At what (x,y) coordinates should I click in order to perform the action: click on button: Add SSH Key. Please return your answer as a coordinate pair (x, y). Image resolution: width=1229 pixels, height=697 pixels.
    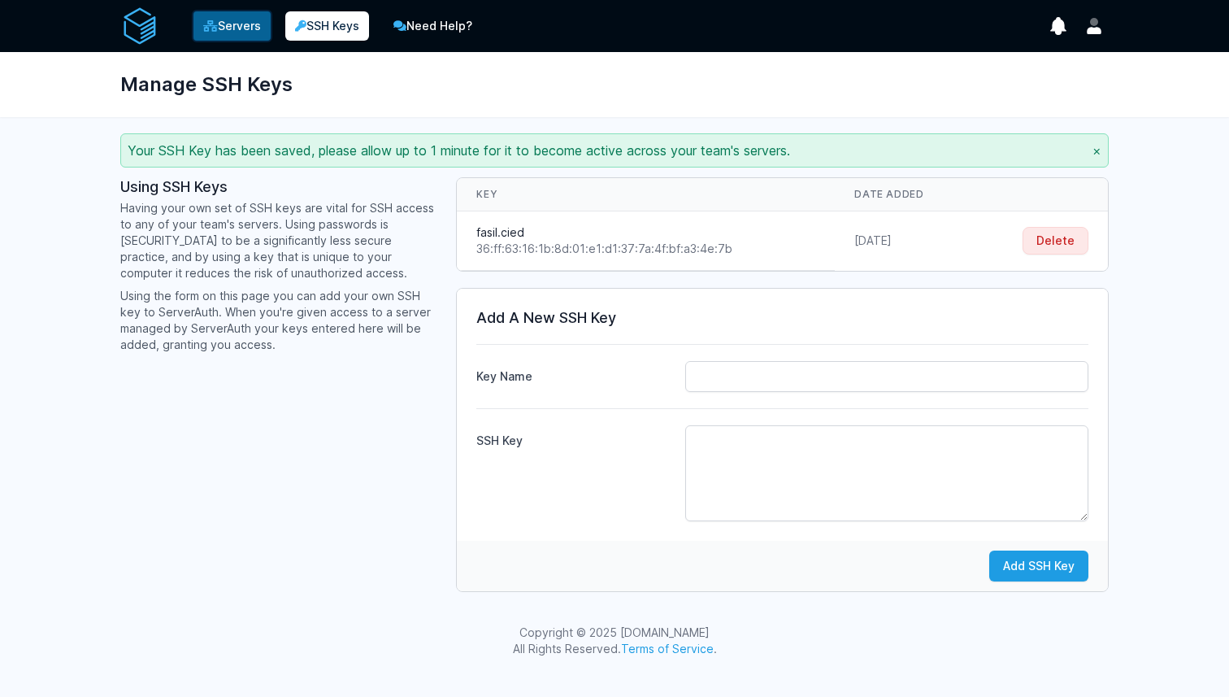
    Looking at the image, I should click on (1039, 566).